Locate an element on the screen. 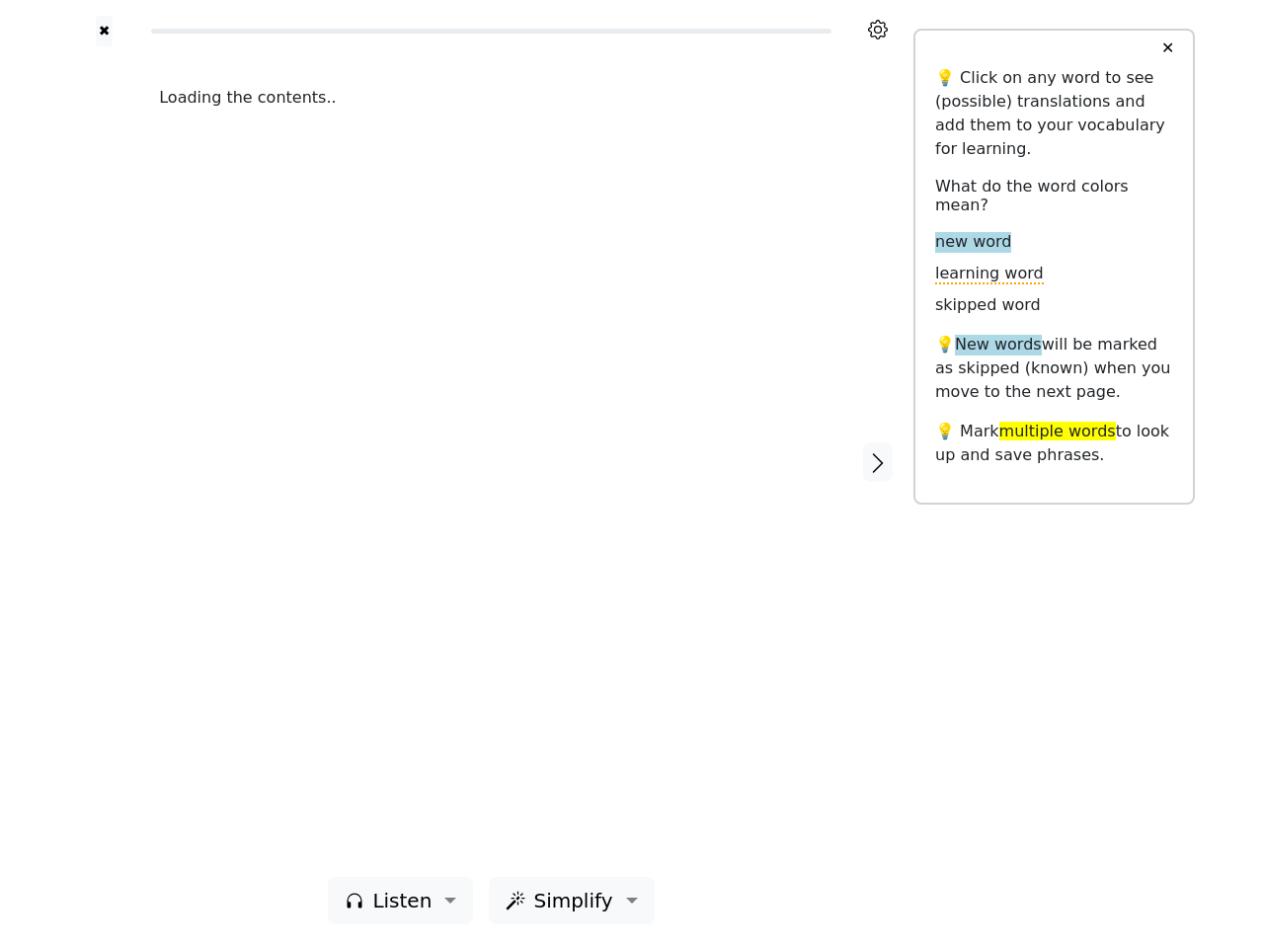 This screenshot has width=1264, height=948. span: learning word is located at coordinates (990, 274).